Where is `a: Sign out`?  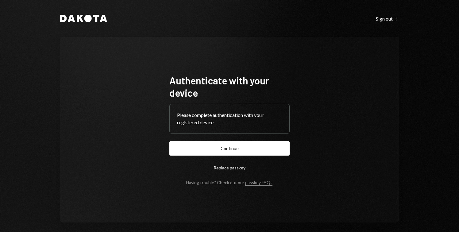 a: Sign out is located at coordinates (387, 18).